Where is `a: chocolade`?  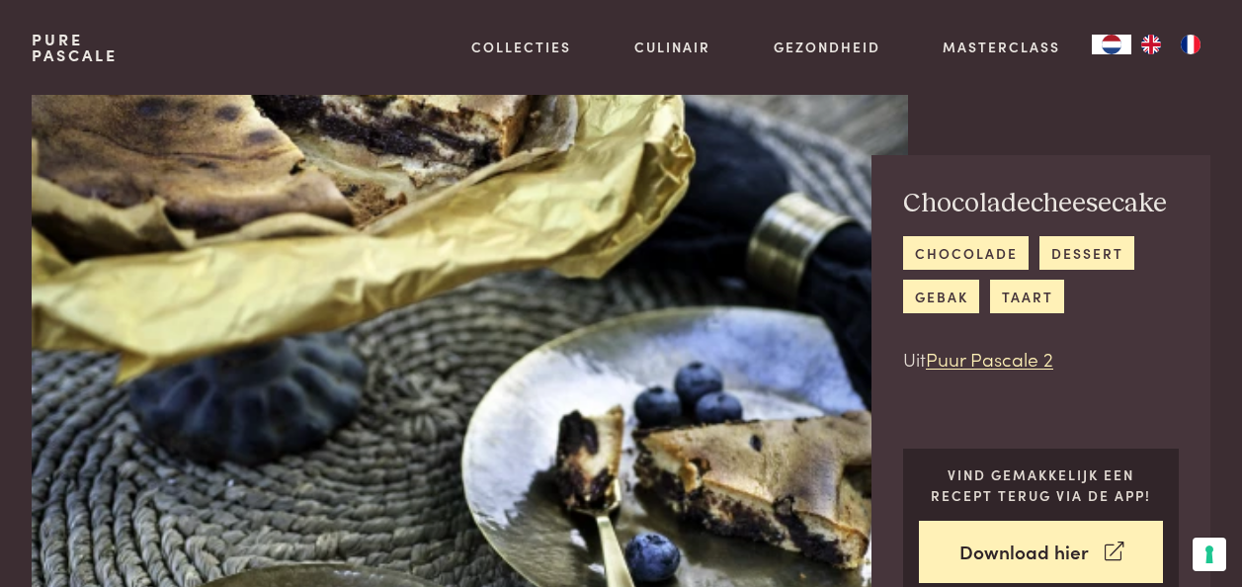
a: chocolade is located at coordinates (965, 252).